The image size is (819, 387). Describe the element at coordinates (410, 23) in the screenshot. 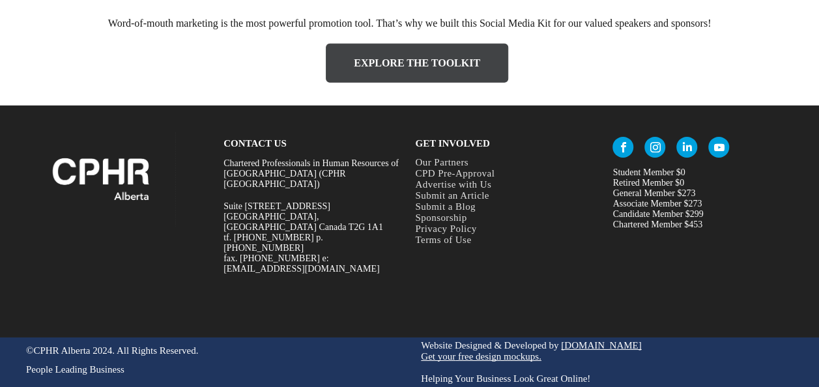

I see `span: Word-of-mouth marketing is the most powerful promotion tool. That’s why we built this Social Medi...` at that location.